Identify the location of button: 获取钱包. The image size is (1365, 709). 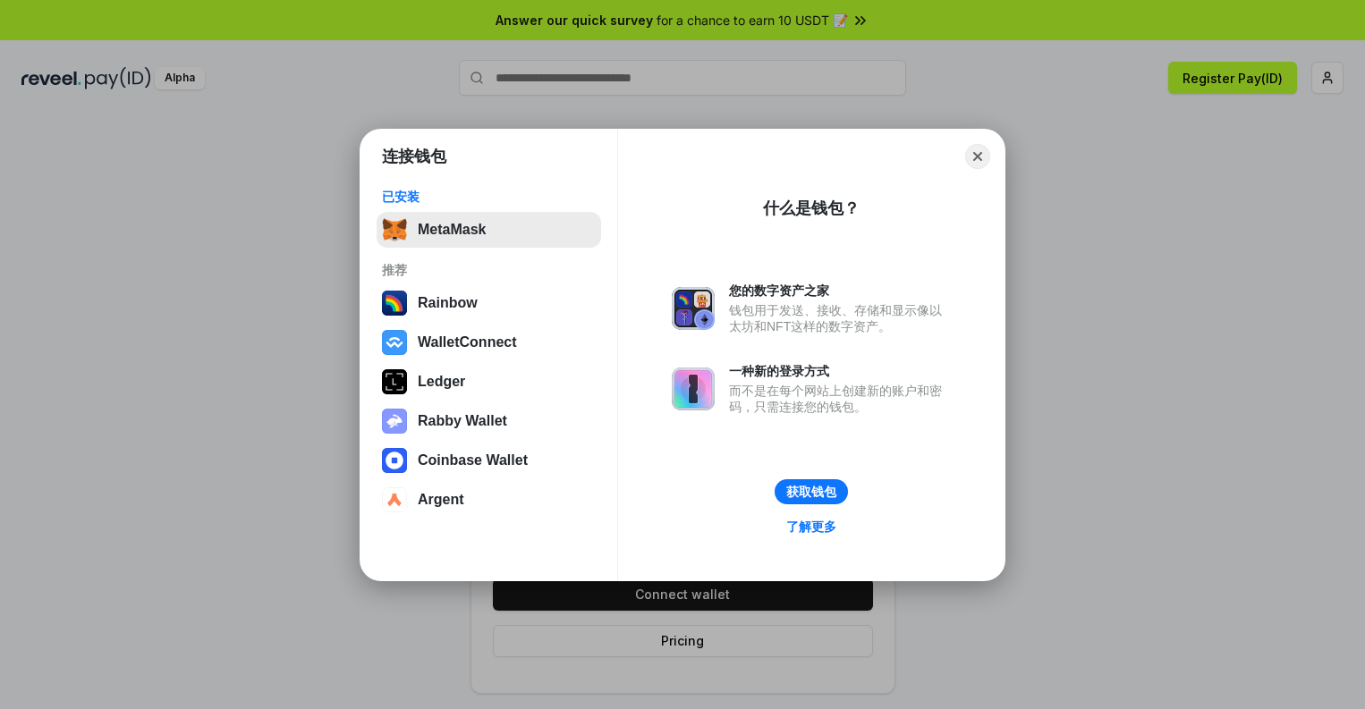
(811, 492).